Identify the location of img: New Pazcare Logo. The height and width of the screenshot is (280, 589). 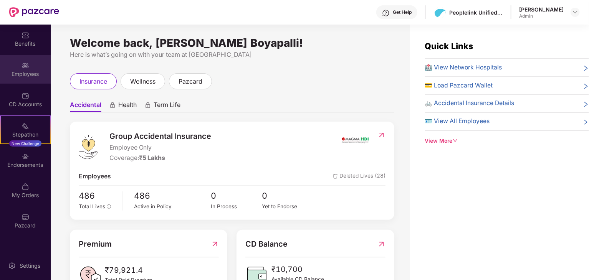
(34, 12).